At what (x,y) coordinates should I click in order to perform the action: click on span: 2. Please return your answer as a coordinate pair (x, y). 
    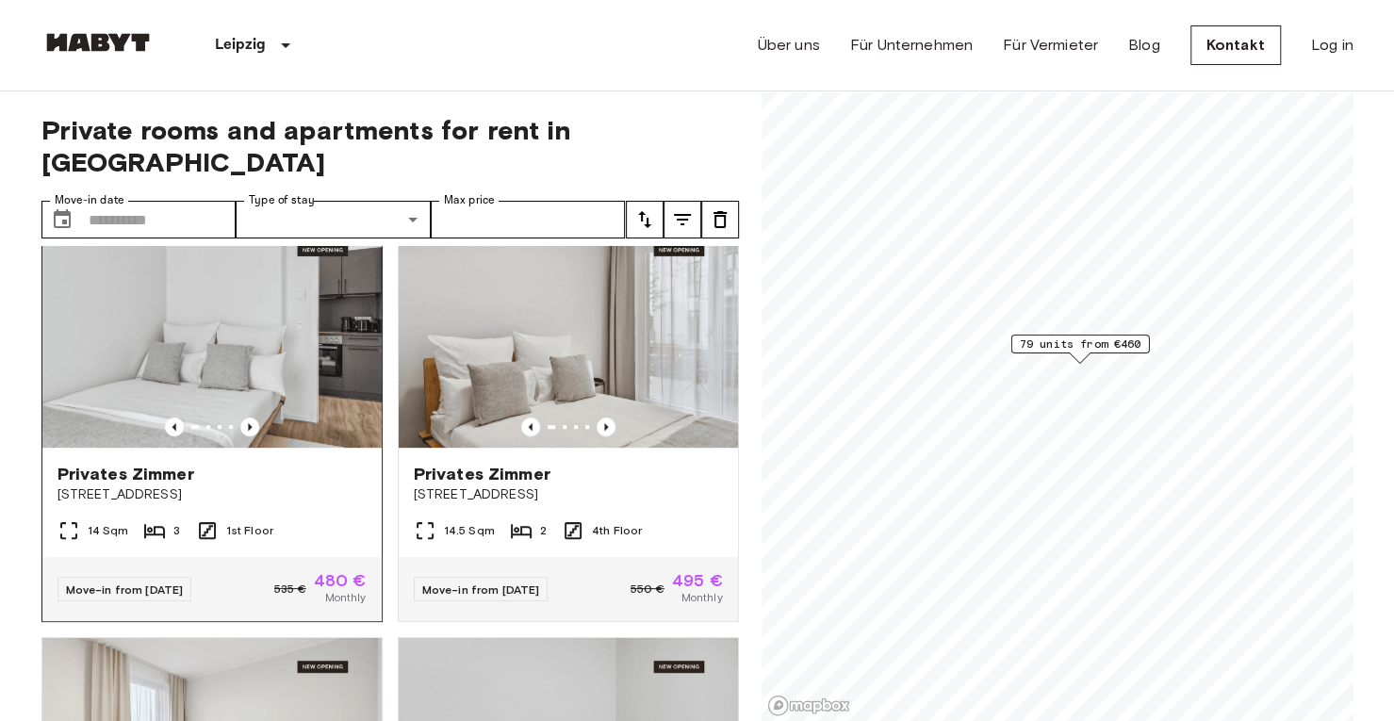
    Looking at the image, I should click on (543, 531).